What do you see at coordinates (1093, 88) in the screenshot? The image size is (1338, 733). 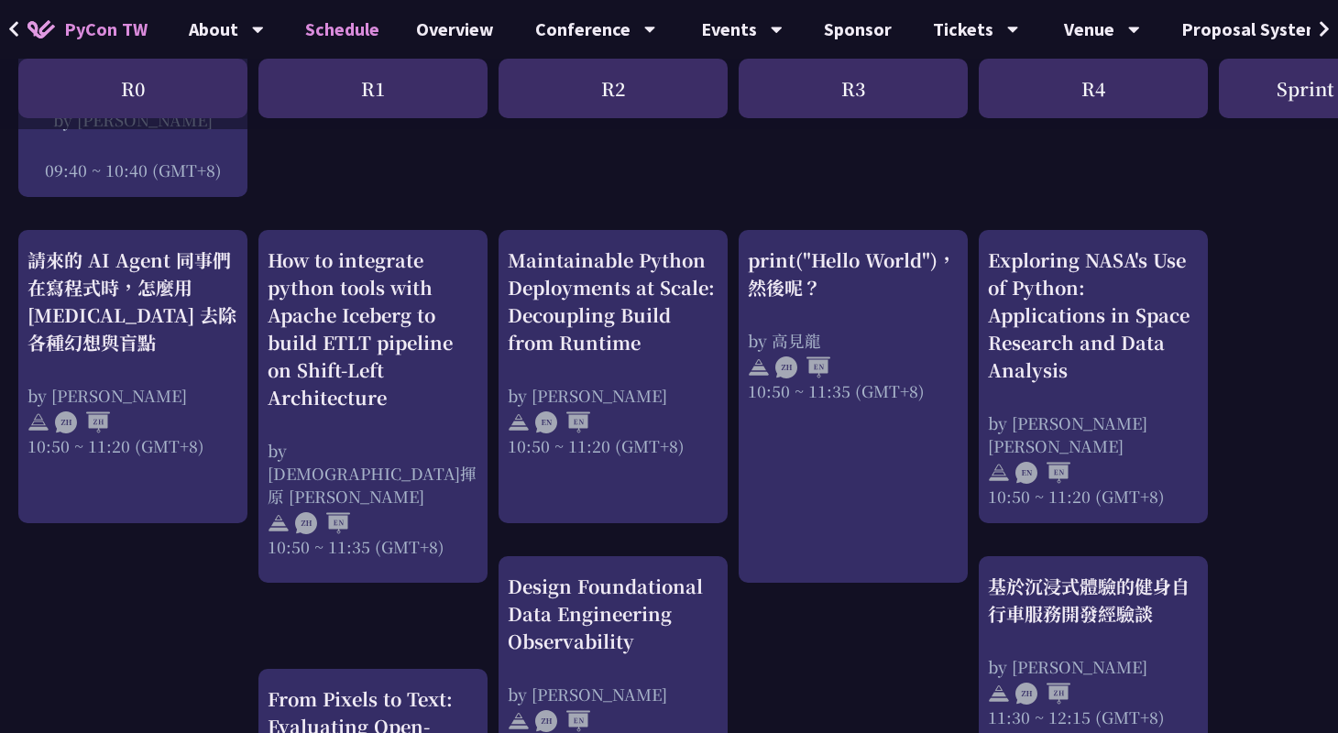 I see `div: R4` at bounding box center [1093, 88].